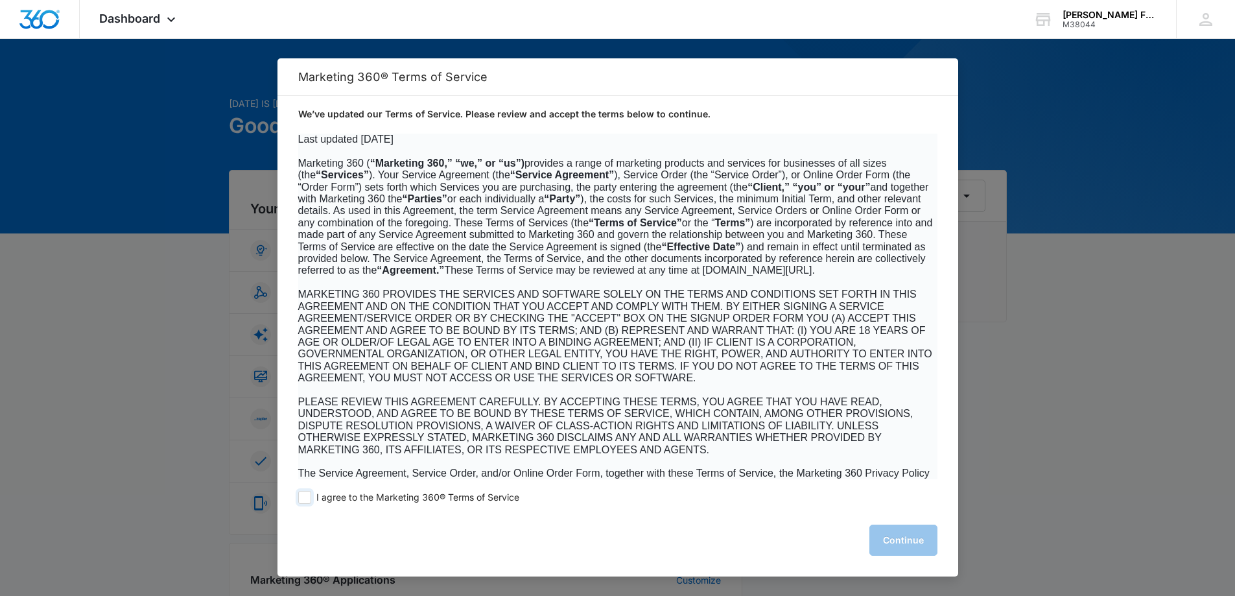 This screenshot has height=596, width=1235. What do you see at coordinates (614, 478) in the screenshot?
I see `span: The Service Agreement, Service Order, and/or Online Order Form, together with these Terms of Serv...` at bounding box center [614, 478].